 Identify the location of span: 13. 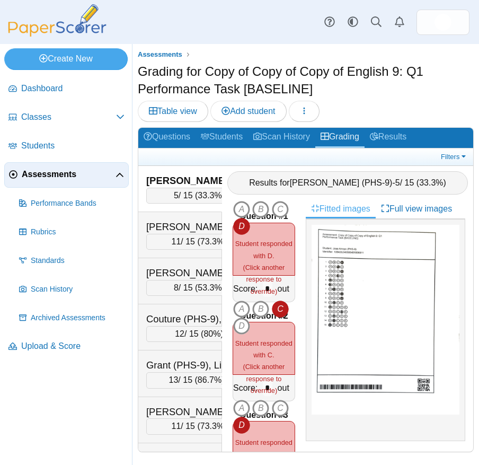
(174, 379).